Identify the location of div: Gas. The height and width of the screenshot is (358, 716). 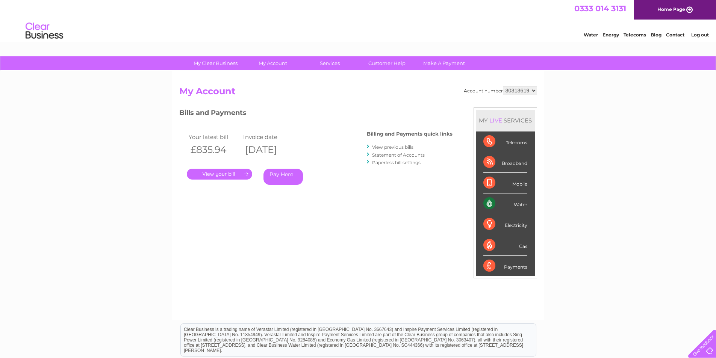
(505, 246).